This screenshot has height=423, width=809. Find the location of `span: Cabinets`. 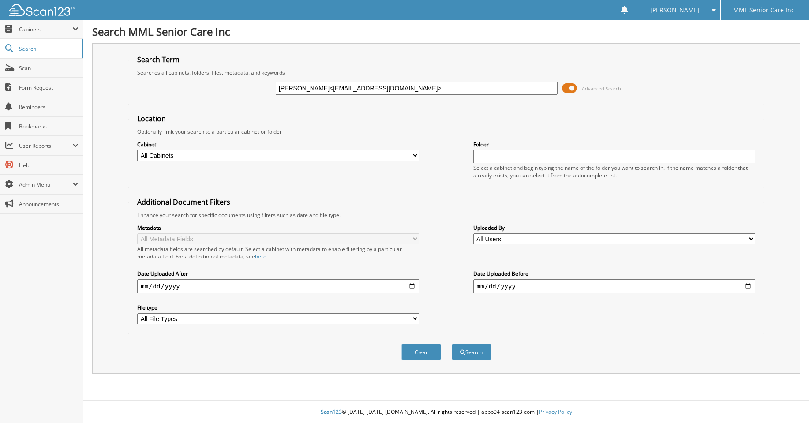

span: Cabinets is located at coordinates (45, 29).